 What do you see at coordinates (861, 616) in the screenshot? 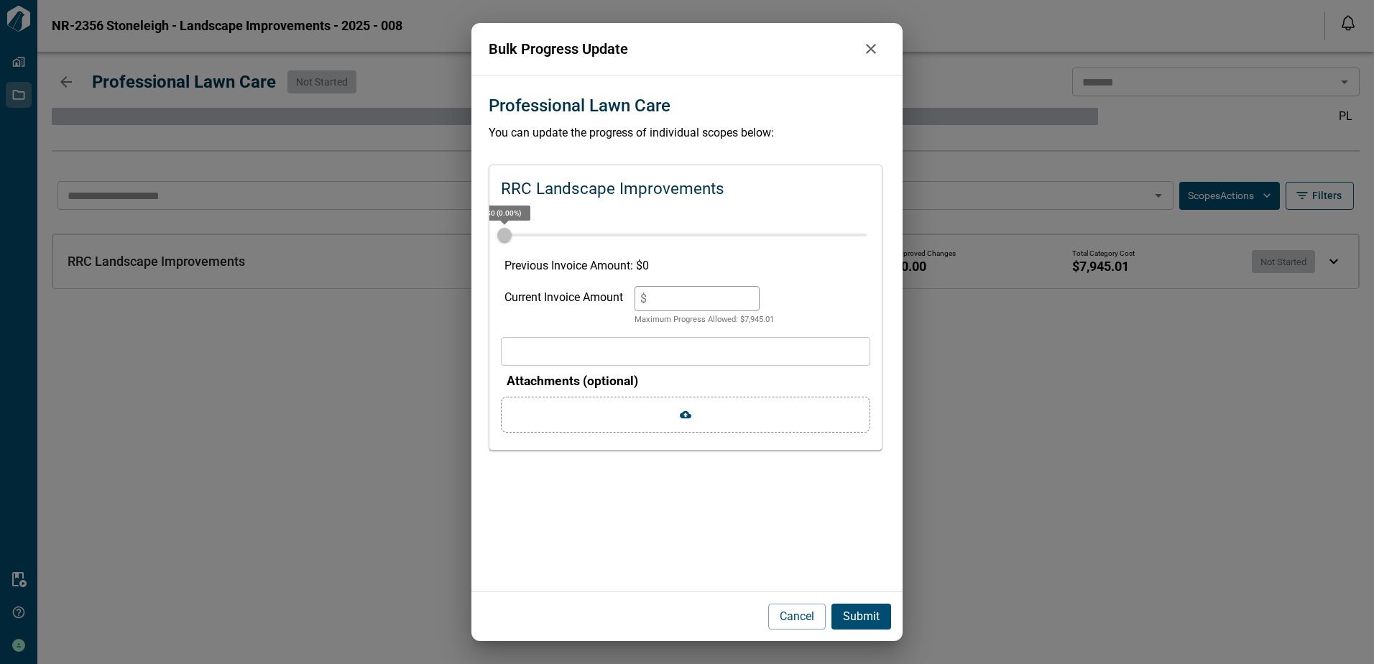
I see `p: Submit` at bounding box center [861, 616].